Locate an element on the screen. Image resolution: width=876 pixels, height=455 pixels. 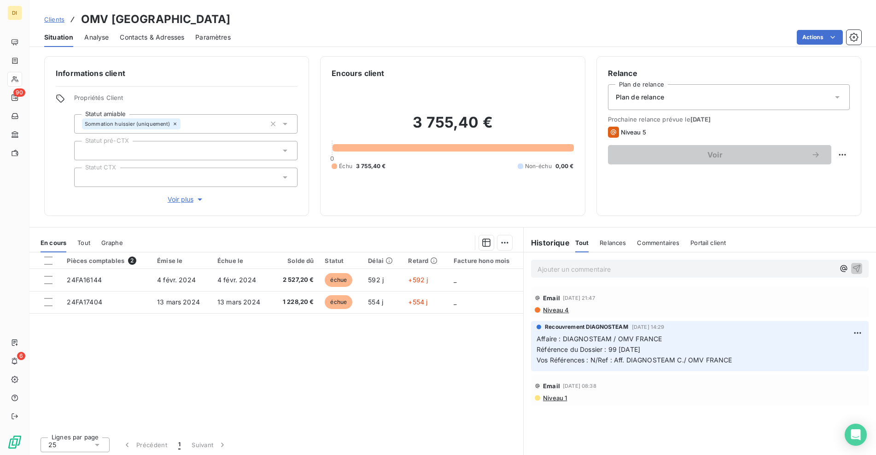
span: Plan de relance is located at coordinates (640, 97).